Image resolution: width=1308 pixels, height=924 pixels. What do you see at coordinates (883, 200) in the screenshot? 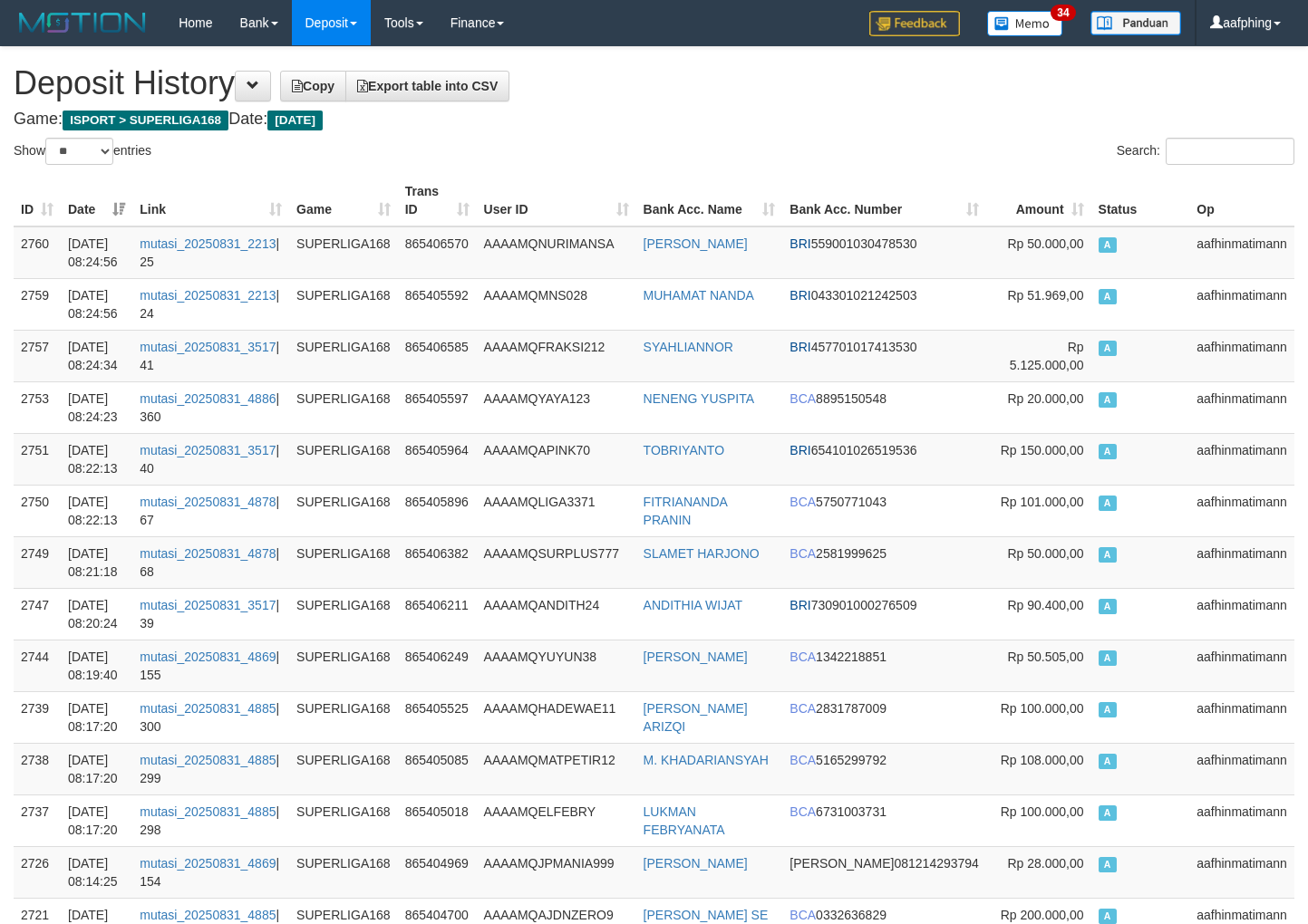
I see `th: Bank Acc. Number: activate to sort column ascending` at bounding box center [883, 200].